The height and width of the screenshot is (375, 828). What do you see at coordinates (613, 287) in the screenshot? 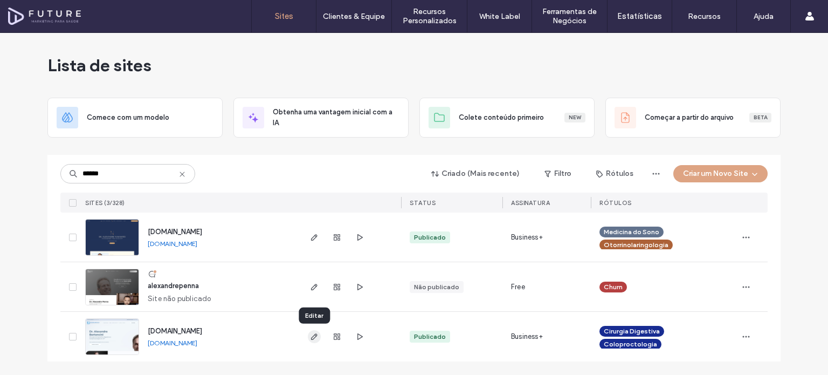
I see `span: Churn` at bounding box center [613, 287].